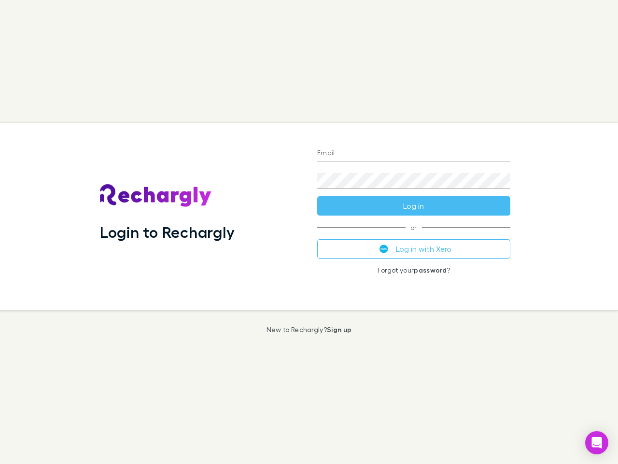 This screenshot has height=464, width=618. Describe the element at coordinates (339, 329) in the screenshot. I see `a: Sign up` at that location.